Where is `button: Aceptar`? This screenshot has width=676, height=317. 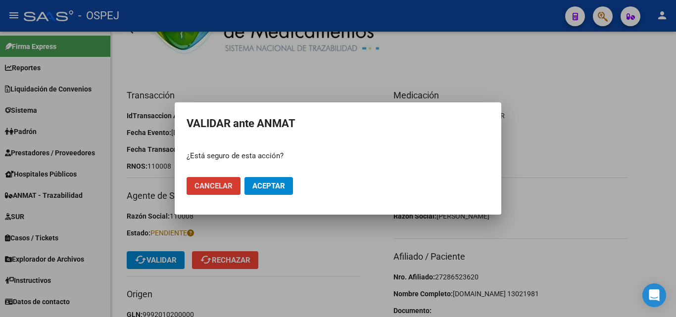 button: Aceptar is located at coordinates (269, 186).